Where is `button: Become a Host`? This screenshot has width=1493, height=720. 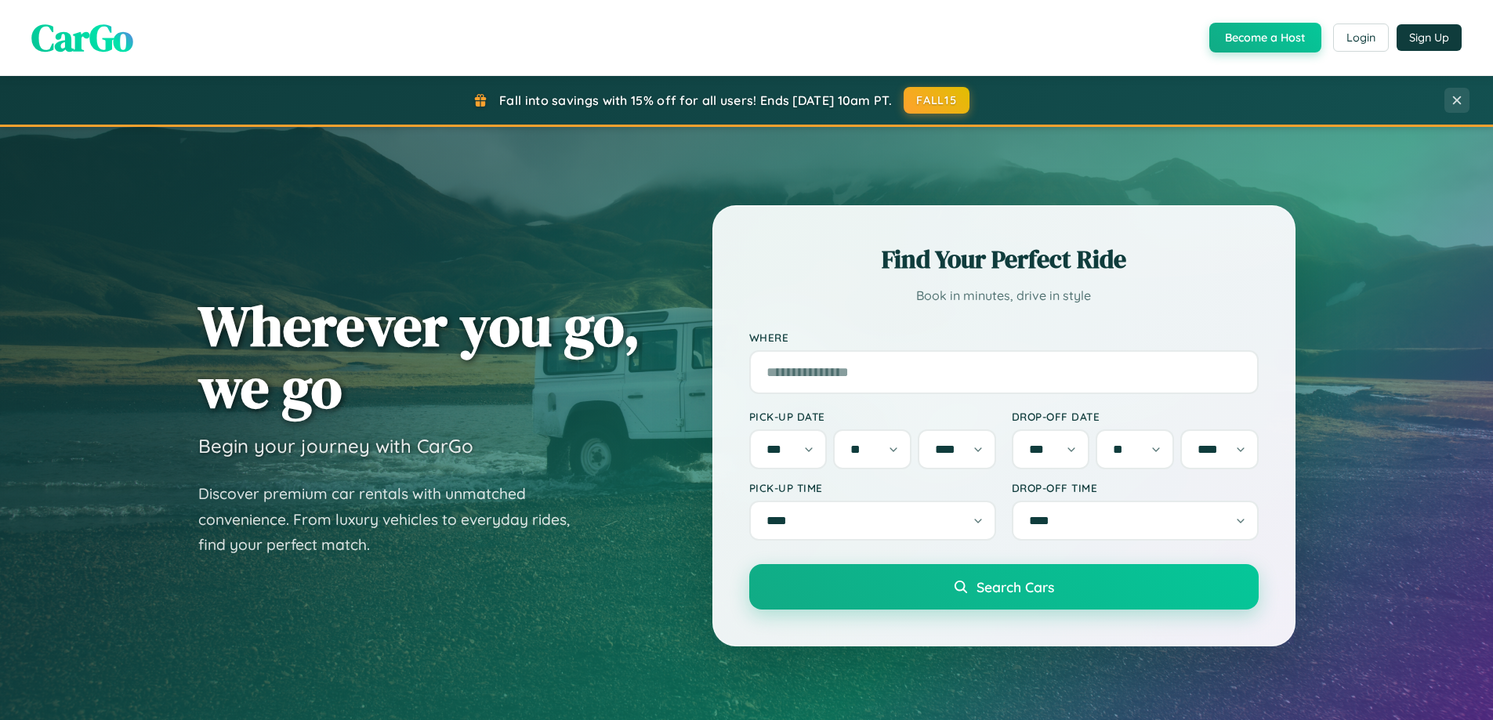 button: Become a Host is located at coordinates (1265, 38).